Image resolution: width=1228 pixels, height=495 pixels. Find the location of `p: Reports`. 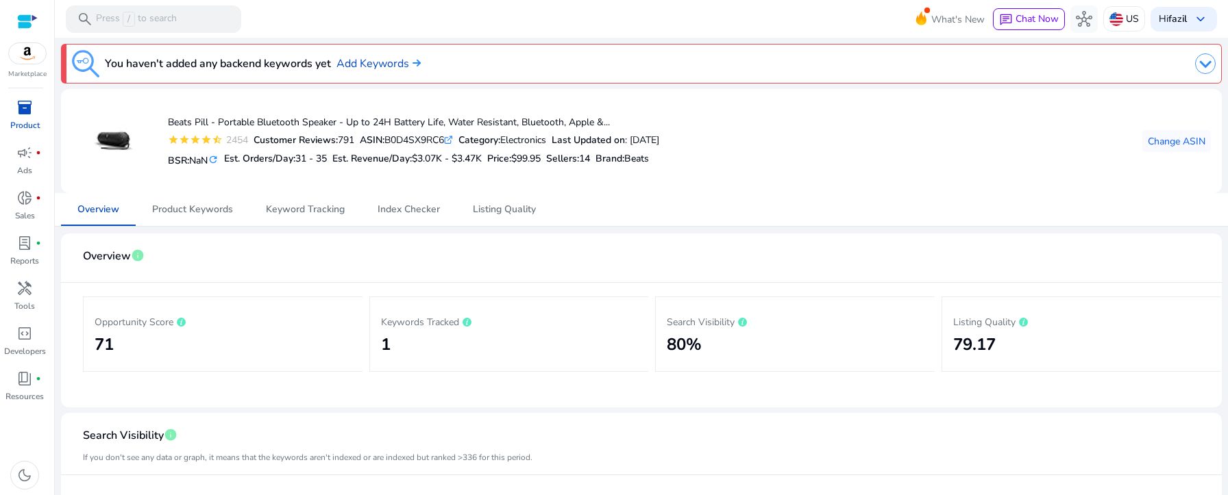

p: Reports is located at coordinates (25, 261).